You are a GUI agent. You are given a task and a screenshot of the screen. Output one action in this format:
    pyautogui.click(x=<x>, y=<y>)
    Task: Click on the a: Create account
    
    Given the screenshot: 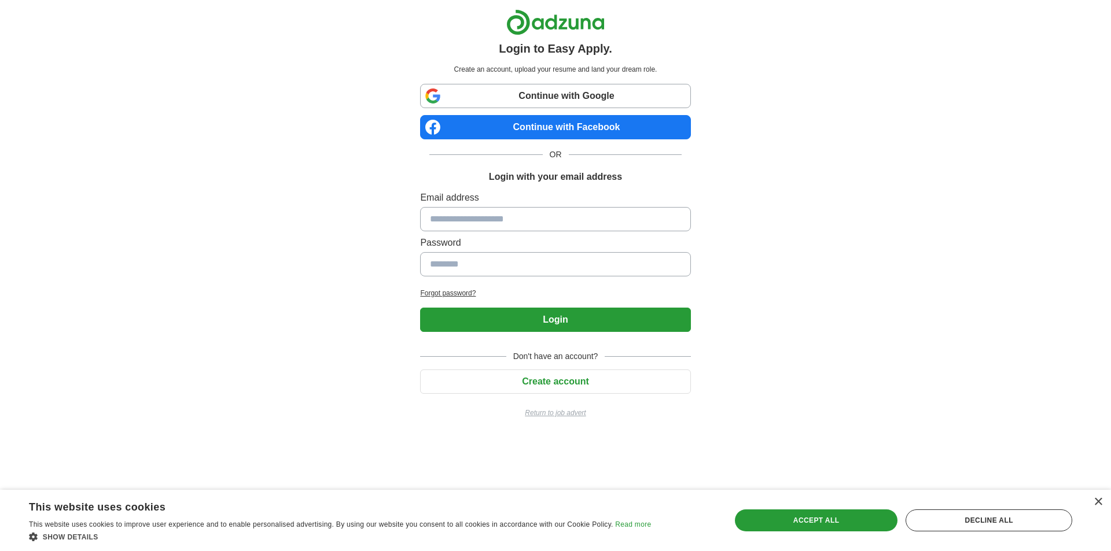 What is the action you would take?
    pyautogui.click(x=555, y=381)
    